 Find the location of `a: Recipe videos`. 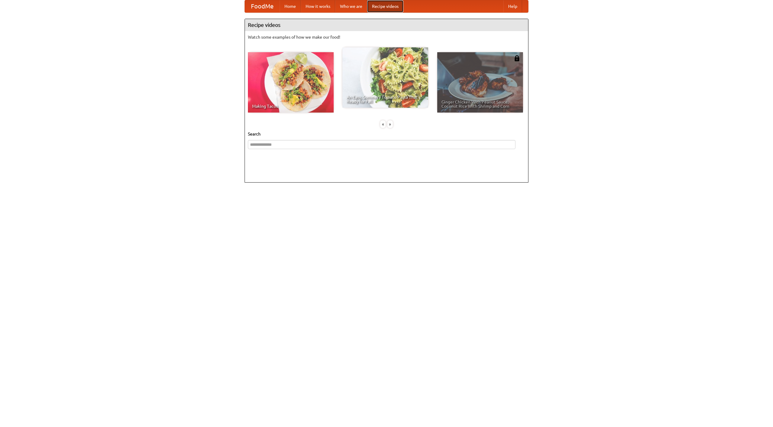

a: Recipe videos is located at coordinates (385, 6).